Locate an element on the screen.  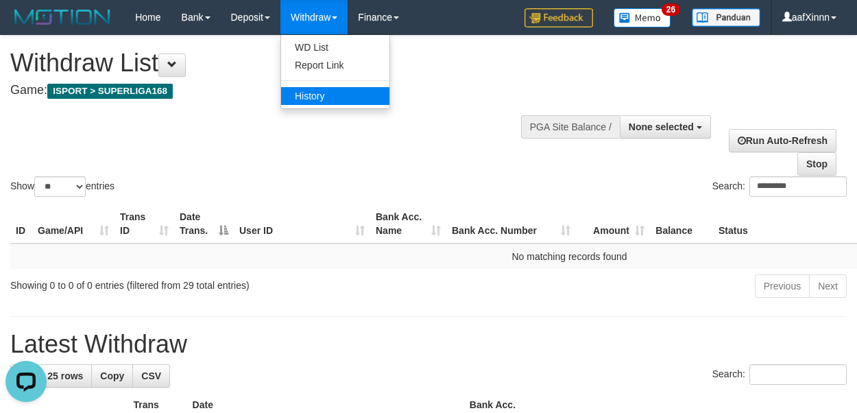
th: ID is located at coordinates (21, 223).